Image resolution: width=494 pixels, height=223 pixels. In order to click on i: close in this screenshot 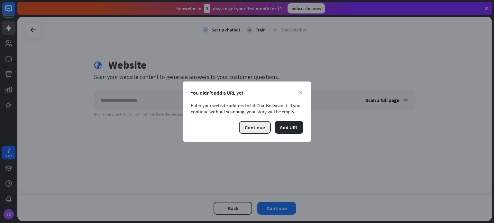, I will do `click(300, 93)`.